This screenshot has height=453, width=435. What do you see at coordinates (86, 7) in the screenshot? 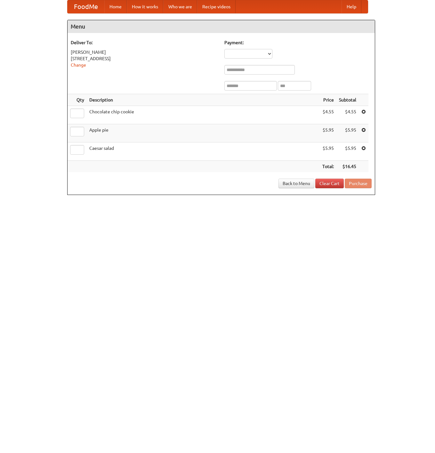
I see `a: FoodMe` at bounding box center [86, 7].